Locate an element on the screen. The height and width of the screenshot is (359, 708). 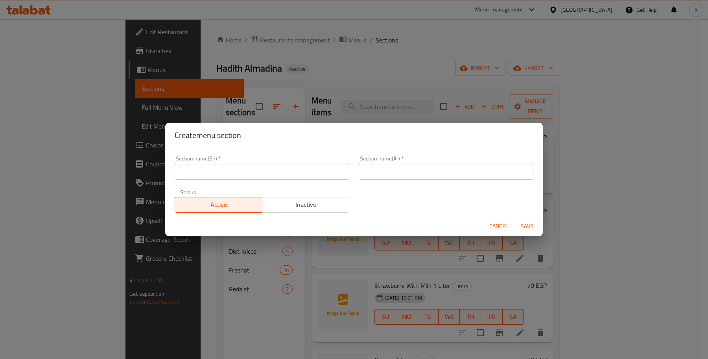
button: Active is located at coordinates (218, 205).